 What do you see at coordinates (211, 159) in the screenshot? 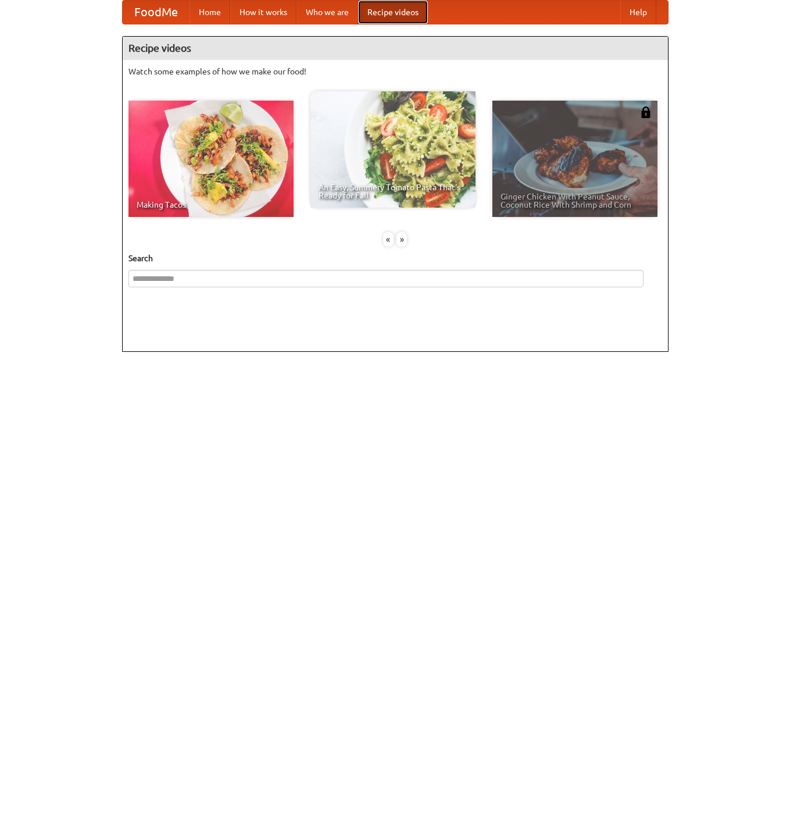
I see `a: Making Tacos` at bounding box center [211, 159].